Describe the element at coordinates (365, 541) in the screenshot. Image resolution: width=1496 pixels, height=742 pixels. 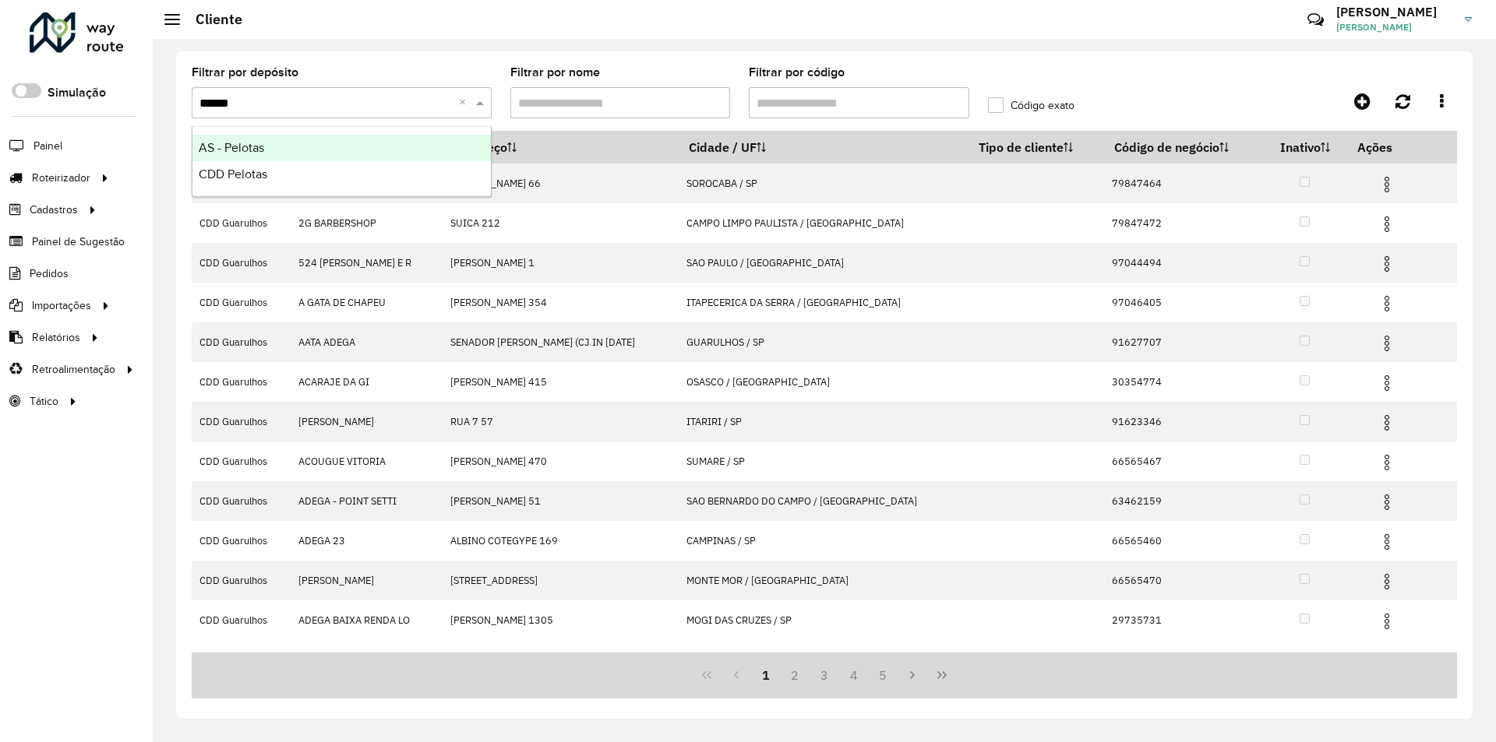
I see `td: ADEGA 23` at that location.